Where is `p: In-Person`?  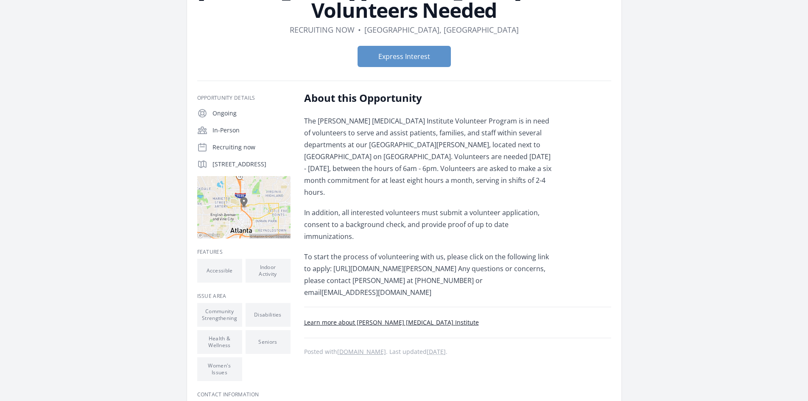 p: In-Person is located at coordinates (251, 130).